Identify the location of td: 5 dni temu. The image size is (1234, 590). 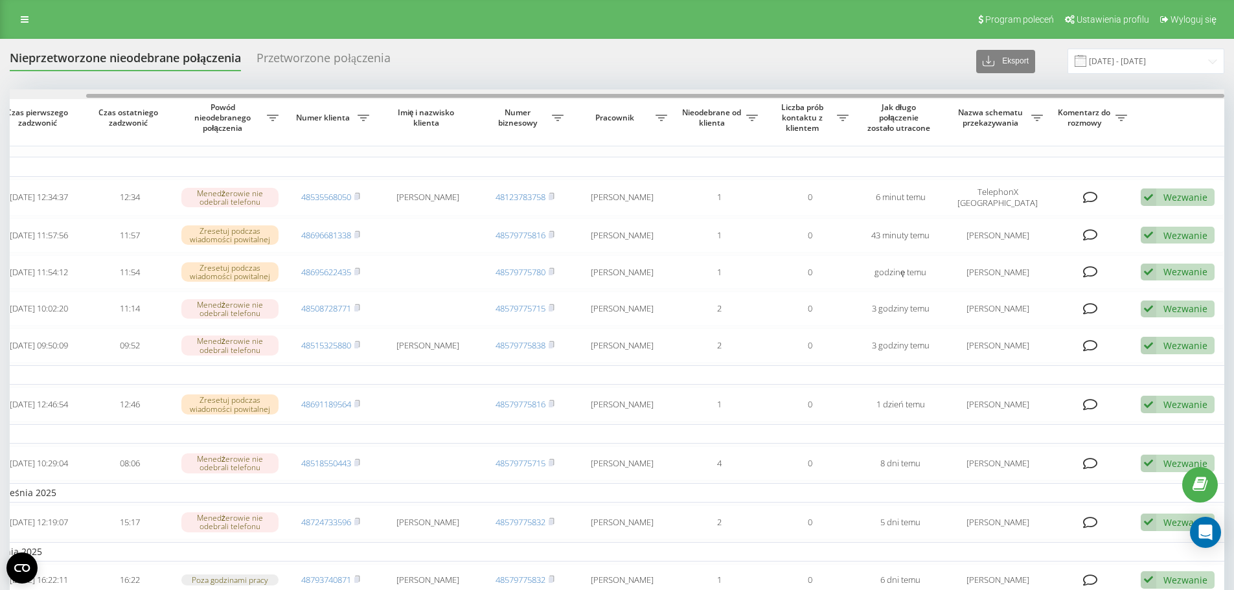
(900, 522).